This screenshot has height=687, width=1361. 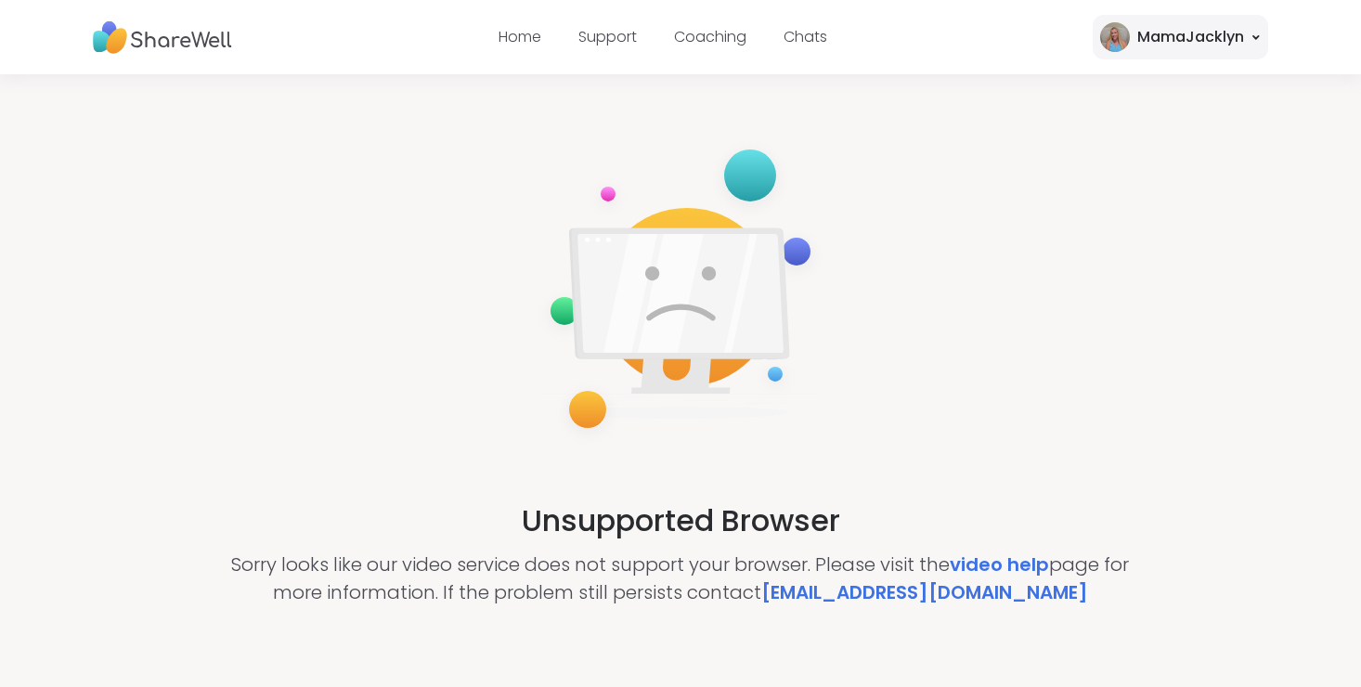 What do you see at coordinates (1115, 37) in the screenshot?
I see `img: MamaJacklyn` at bounding box center [1115, 37].